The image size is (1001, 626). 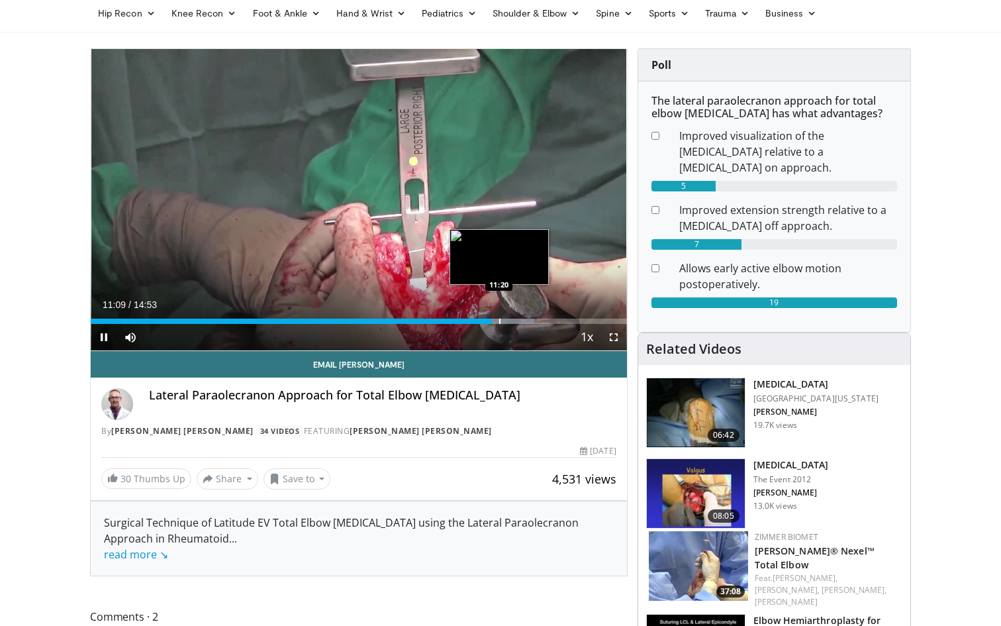 What do you see at coordinates (694, 349) in the screenshot?
I see `h4: Related Videos` at bounding box center [694, 349].